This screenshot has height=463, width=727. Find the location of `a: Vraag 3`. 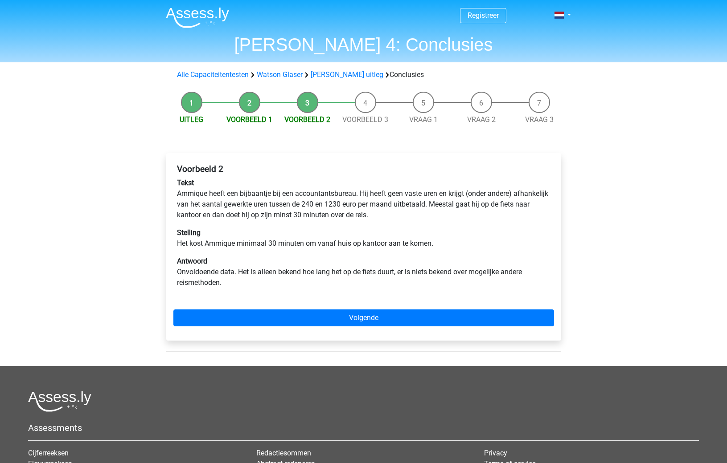

a: Vraag 3 is located at coordinates (539, 119).